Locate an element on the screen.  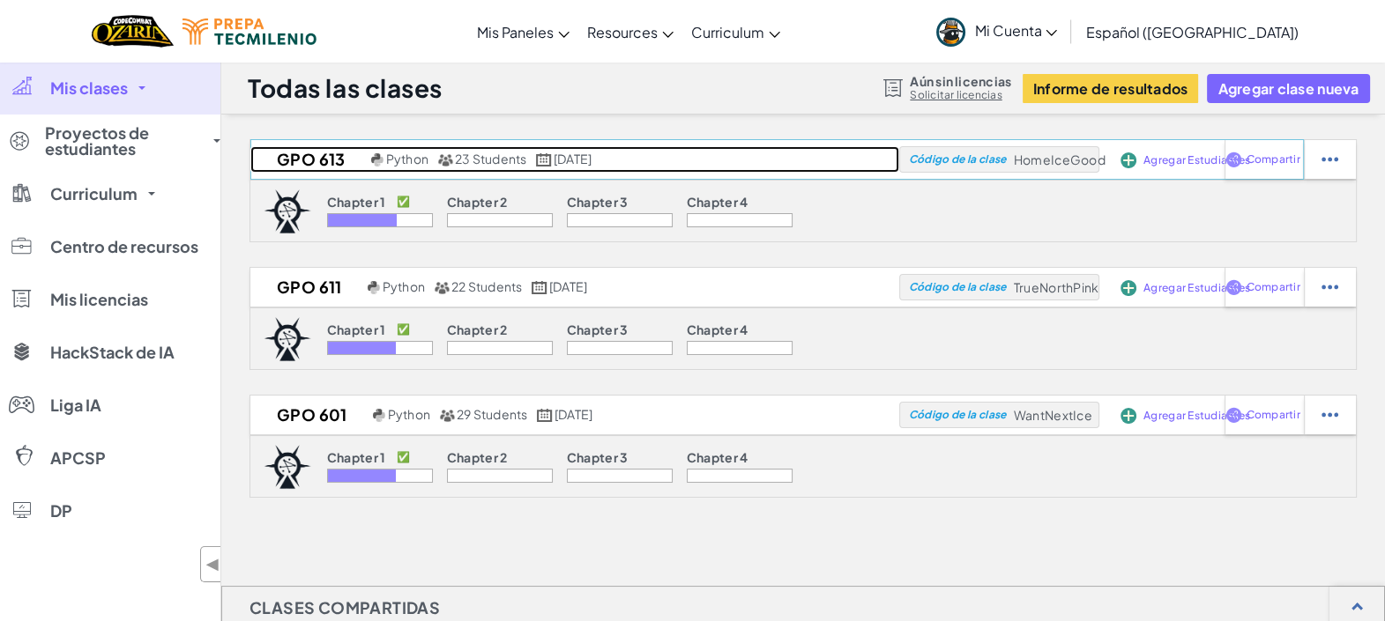
a: Curriculum is located at coordinates (735, 32).